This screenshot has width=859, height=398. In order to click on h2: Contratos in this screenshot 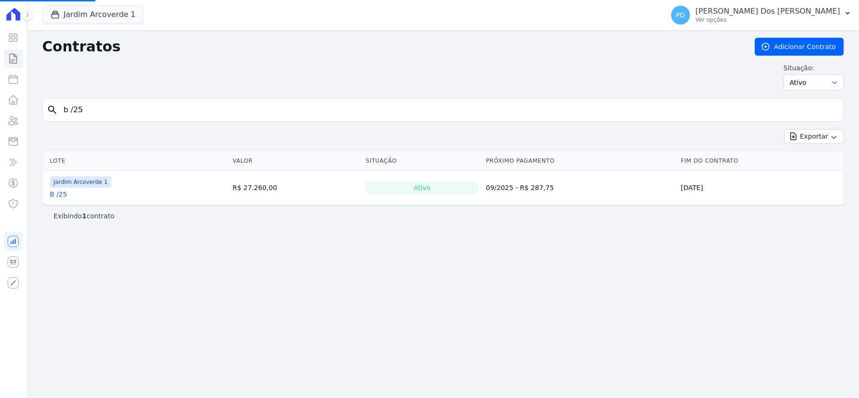, I will do `click(391, 47)`.